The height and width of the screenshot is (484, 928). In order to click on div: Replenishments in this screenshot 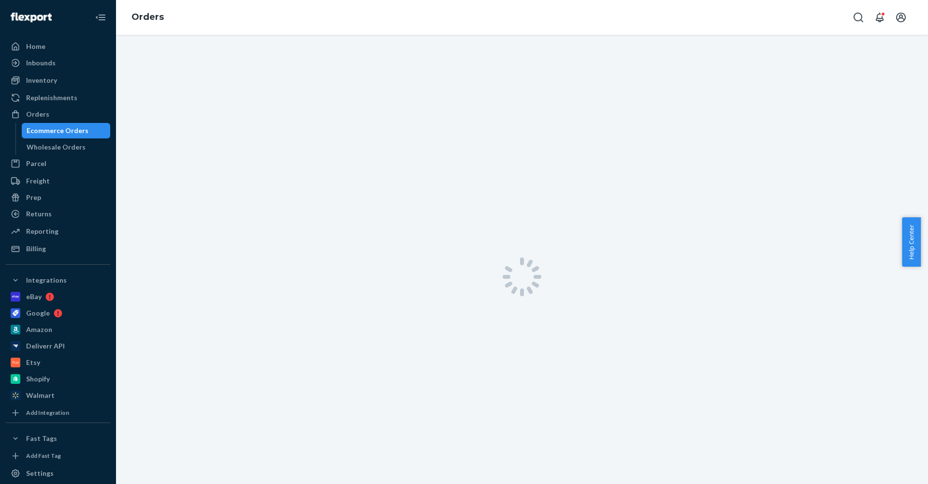, I will do `click(52, 98)`.